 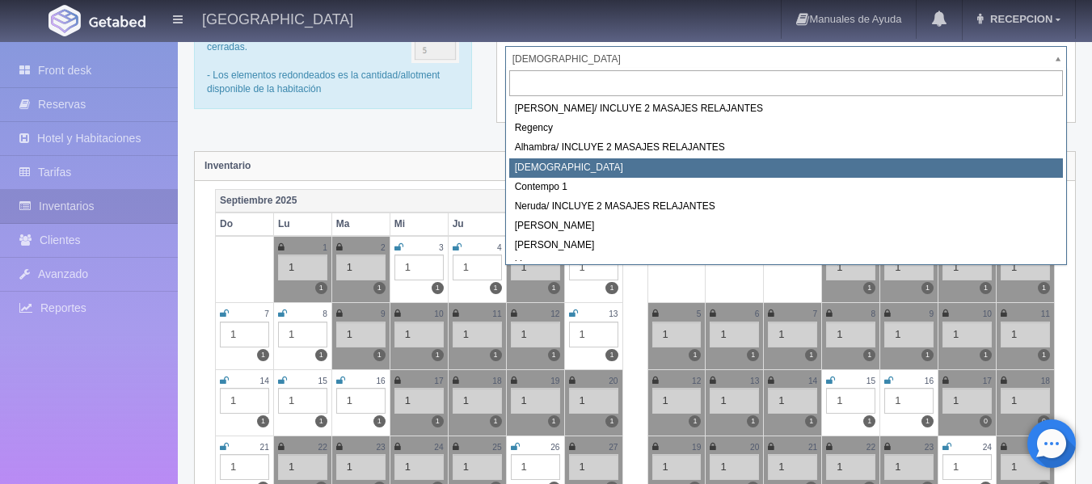 I want to click on div: Alhambra/ INCLUYE 2 MASAJES RELAJANTES, so click(x=785, y=148).